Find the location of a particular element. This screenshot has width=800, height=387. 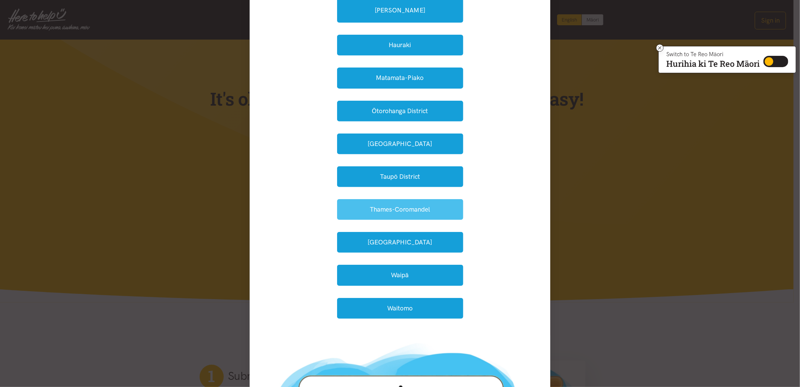

button: Waitomo is located at coordinates (400, 308).